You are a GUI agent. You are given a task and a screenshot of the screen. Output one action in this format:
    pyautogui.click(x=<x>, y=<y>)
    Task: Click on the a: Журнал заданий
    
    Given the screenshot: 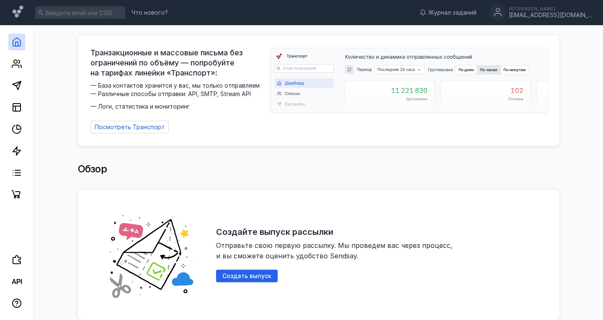 What is the action you would take?
    pyautogui.click(x=448, y=13)
    